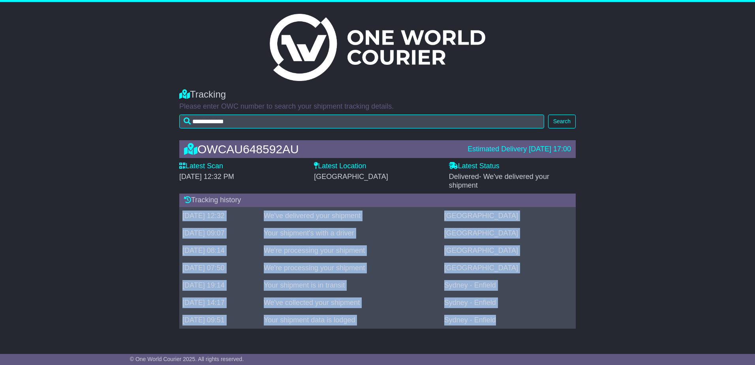 This screenshot has width=755, height=365. Describe the element at coordinates (377, 200) in the screenshot. I see `div: Tracking history` at that location.